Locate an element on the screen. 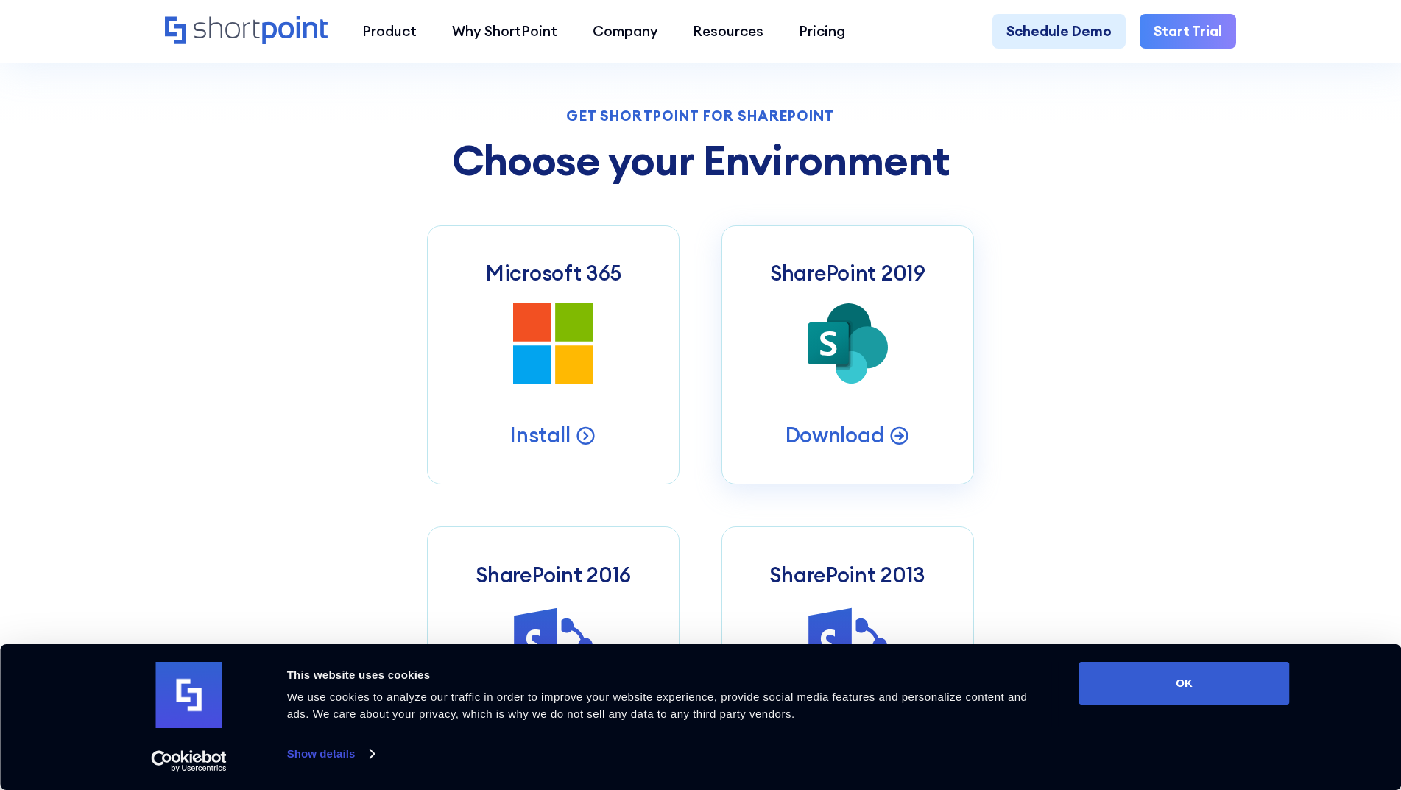 The height and width of the screenshot is (790, 1401). h3: SharePoint 2016 is located at coordinates (553, 575).